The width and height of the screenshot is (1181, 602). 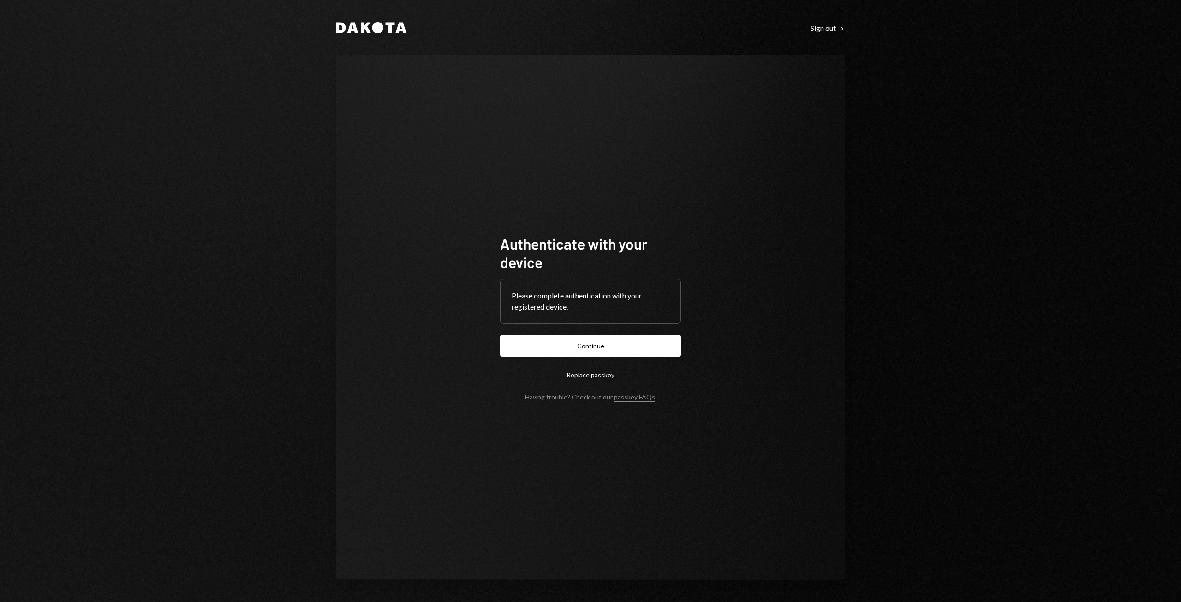 I want to click on div: Please complete authentication with your registered device., so click(x=590, y=301).